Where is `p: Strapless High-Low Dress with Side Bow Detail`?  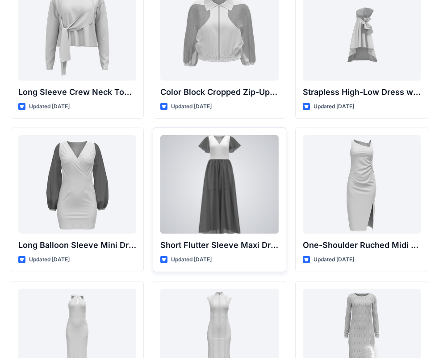
p: Strapless High-Low Dress with Side Bow Detail is located at coordinates (362, 92).